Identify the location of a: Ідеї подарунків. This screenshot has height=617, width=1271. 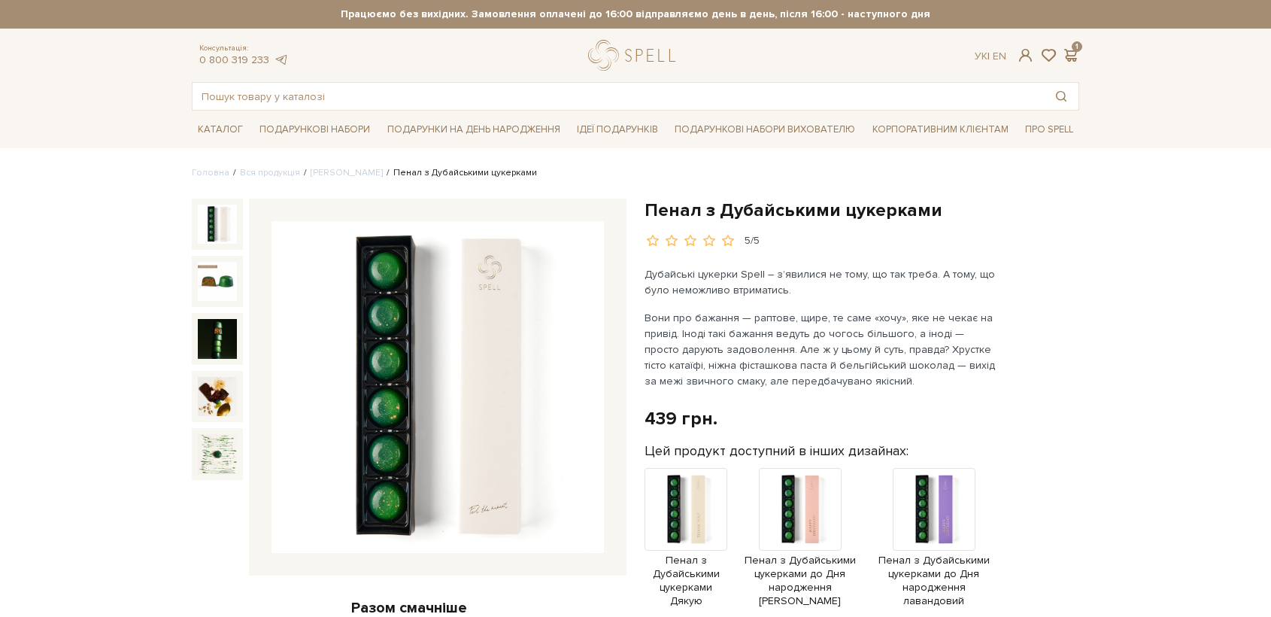
(618, 129).